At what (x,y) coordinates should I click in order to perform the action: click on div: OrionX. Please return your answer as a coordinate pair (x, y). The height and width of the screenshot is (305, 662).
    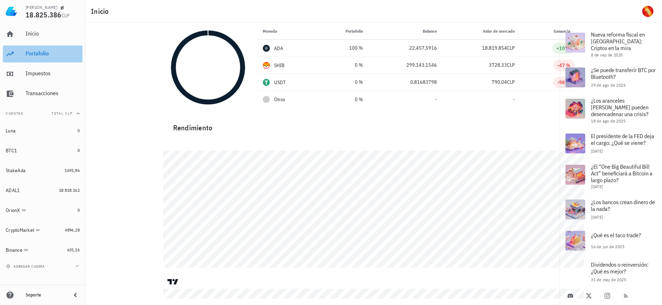
    Looking at the image, I should click on (13, 210).